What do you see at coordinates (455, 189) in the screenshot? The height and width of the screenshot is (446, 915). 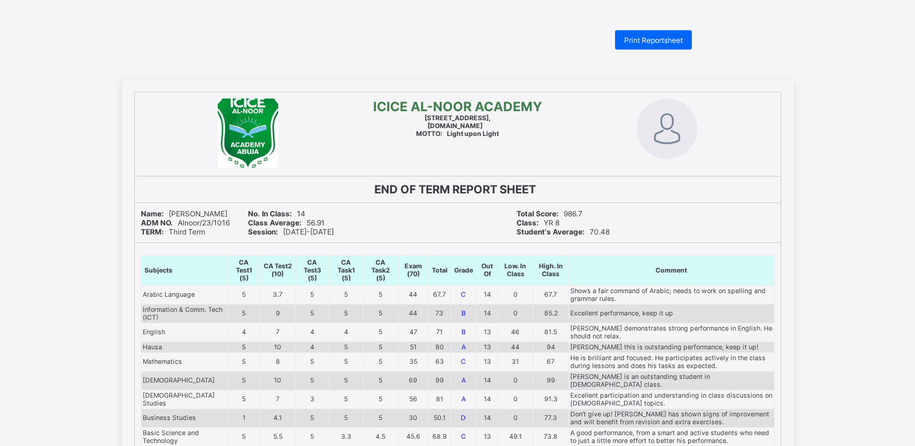 I see `b: END OF TERM REPORT SHEET` at bounding box center [455, 189].